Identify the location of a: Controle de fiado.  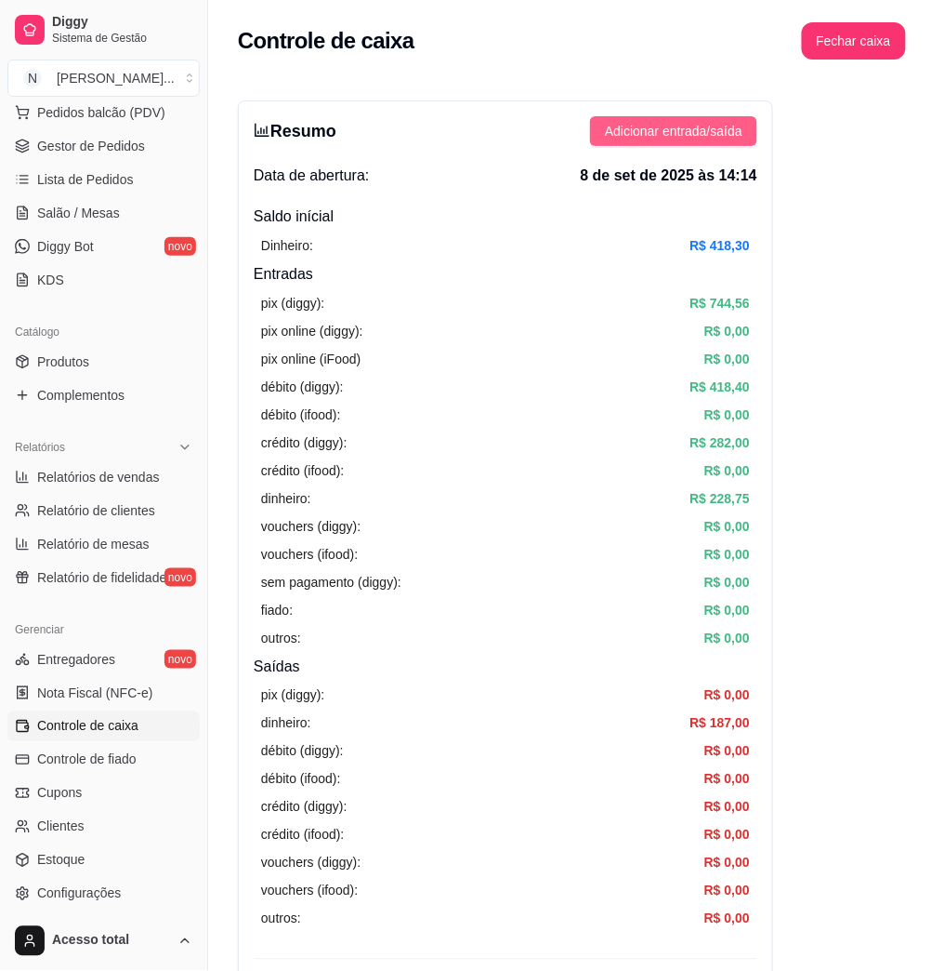
(103, 759).